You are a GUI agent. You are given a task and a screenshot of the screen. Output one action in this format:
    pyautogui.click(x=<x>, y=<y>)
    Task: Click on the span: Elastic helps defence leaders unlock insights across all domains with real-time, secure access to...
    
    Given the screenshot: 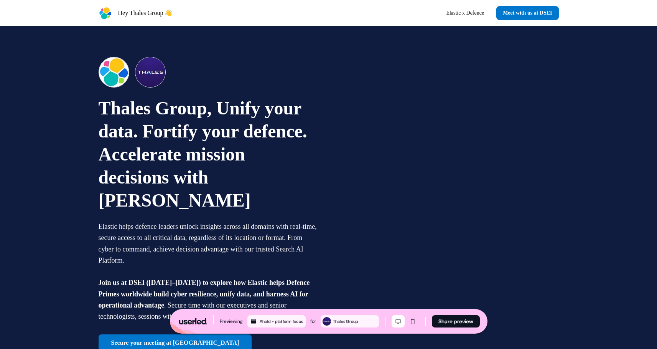 What is the action you would take?
    pyautogui.click(x=208, y=243)
    